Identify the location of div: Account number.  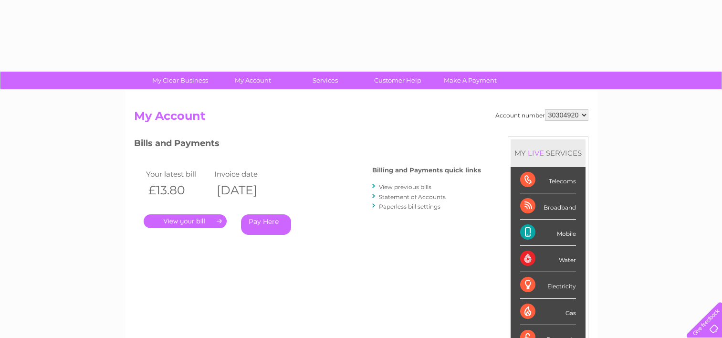
(542, 115).